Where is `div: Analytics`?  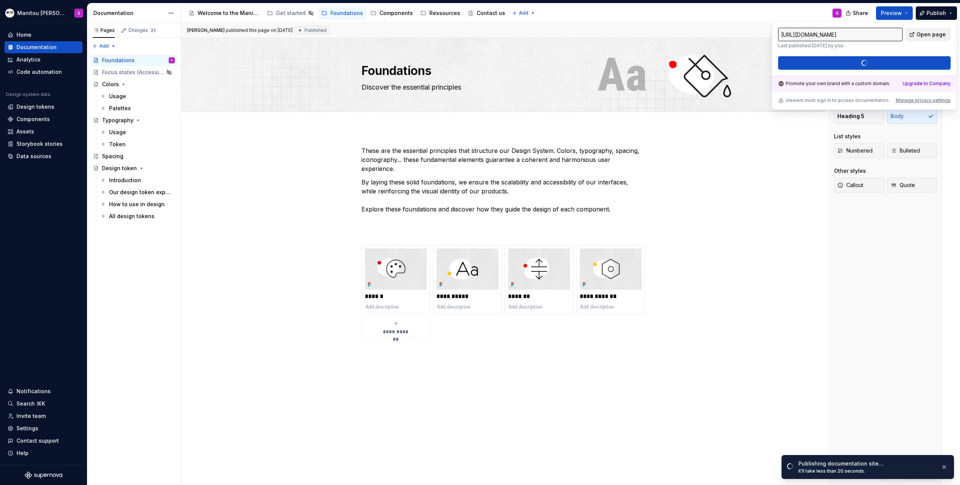
div: Analytics is located at coordinates (28, 60).